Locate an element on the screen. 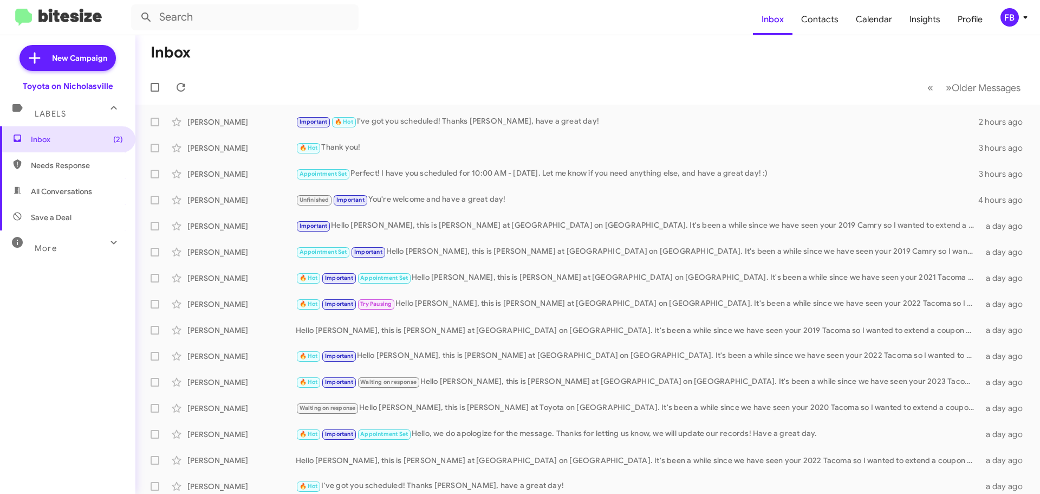  span: Save a Deal is located at coordinates (51, 217).